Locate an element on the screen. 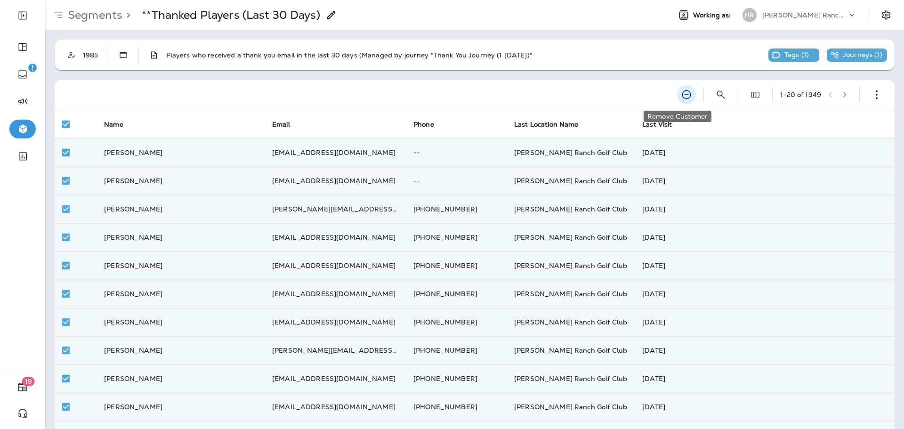  div: **Thanked Players (Last 30 Days) is located at coordinates (231, 15).